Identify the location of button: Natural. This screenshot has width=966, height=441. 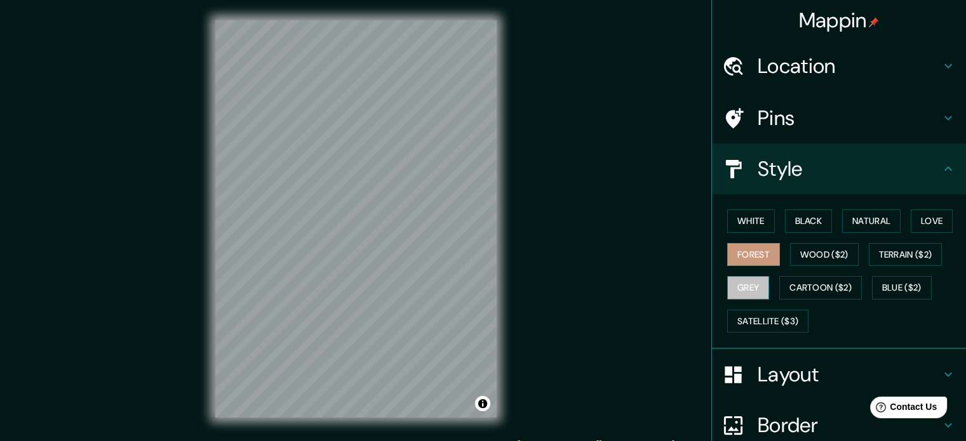
(871, 221).